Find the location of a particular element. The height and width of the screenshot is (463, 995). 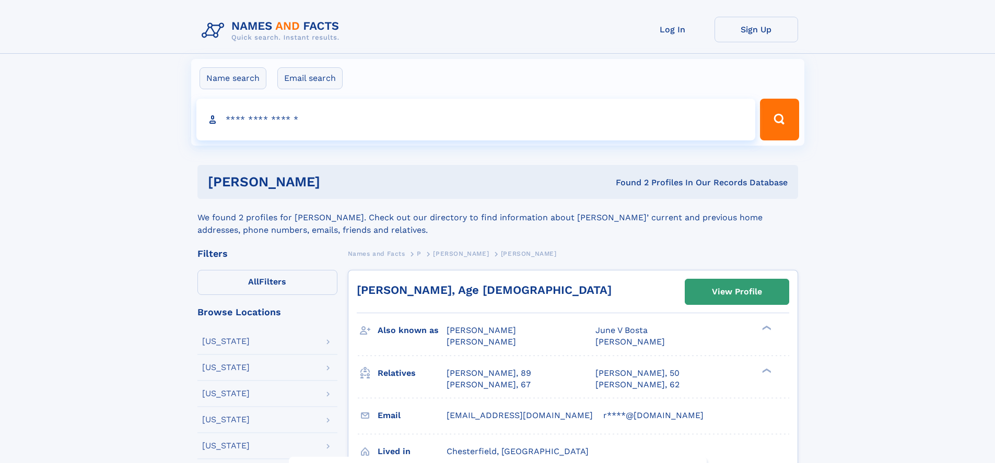

label: Email search is located at coordinates (310, 78).